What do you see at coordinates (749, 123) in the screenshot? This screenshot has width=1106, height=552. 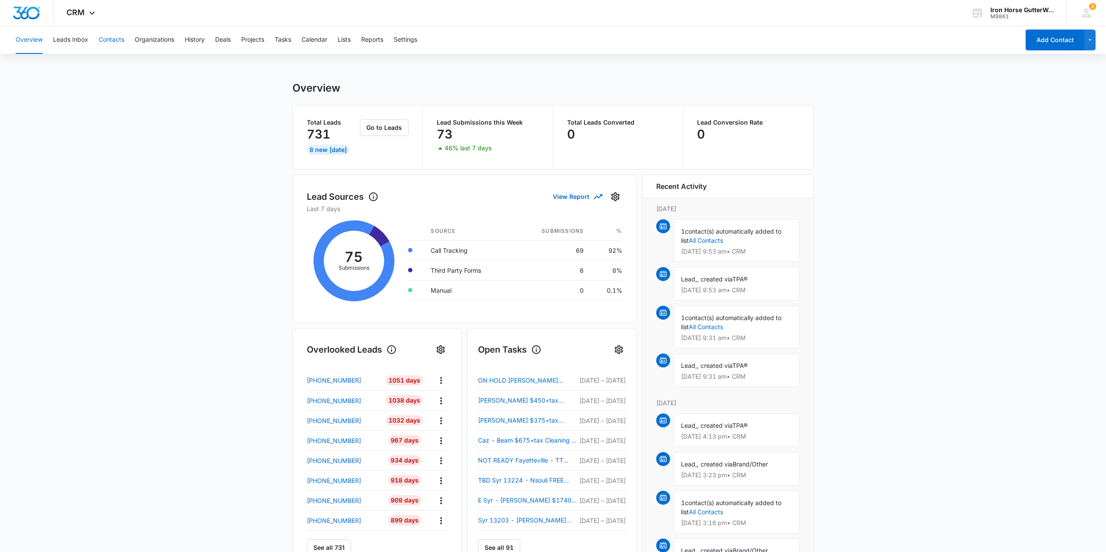 I see `p: Lead Conversion Rate` at bounding box center [749, 123].